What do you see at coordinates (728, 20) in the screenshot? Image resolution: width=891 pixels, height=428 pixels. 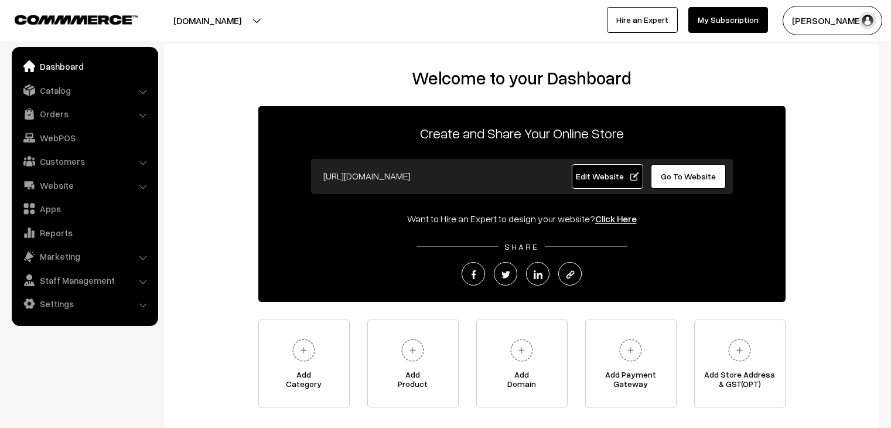 I see `a: My Subscription` at bounding box center [728, 20].